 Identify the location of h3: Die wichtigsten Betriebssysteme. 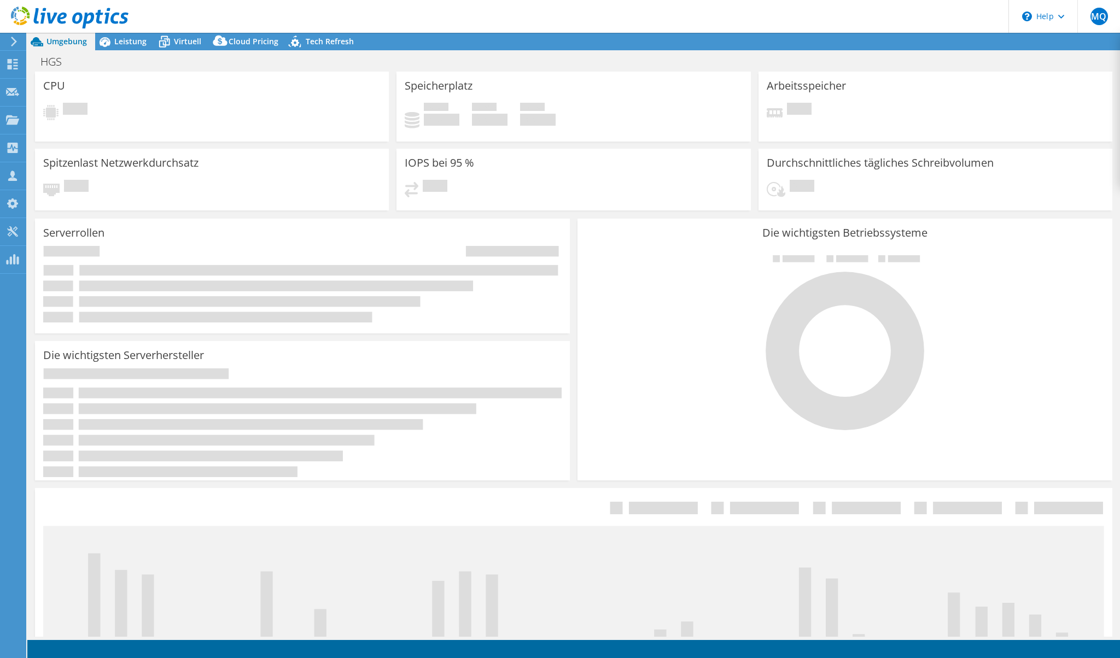
(845, 233).